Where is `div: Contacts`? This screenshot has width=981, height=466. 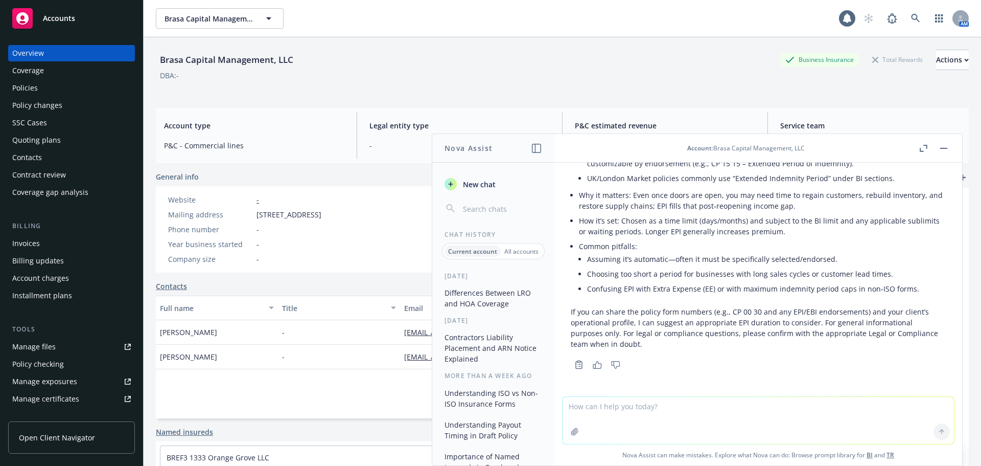 div: Contacts is located at coordinates (27, 157).